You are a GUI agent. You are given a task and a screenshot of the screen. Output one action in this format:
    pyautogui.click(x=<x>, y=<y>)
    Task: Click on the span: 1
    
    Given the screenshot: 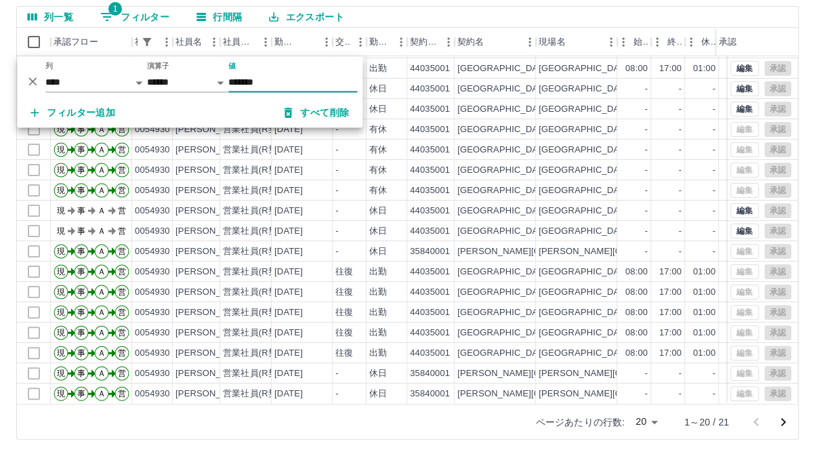 What is the action you would take?
    pyautogui.click(x=115, y=9)
    